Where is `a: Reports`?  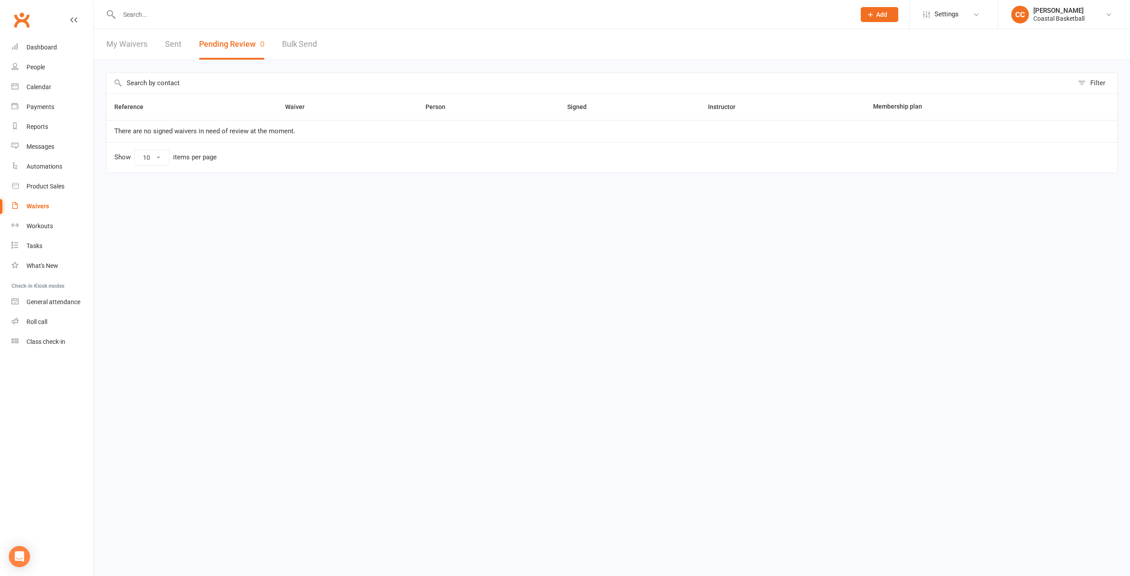
a: Reports is located at coordinates (52, 127).